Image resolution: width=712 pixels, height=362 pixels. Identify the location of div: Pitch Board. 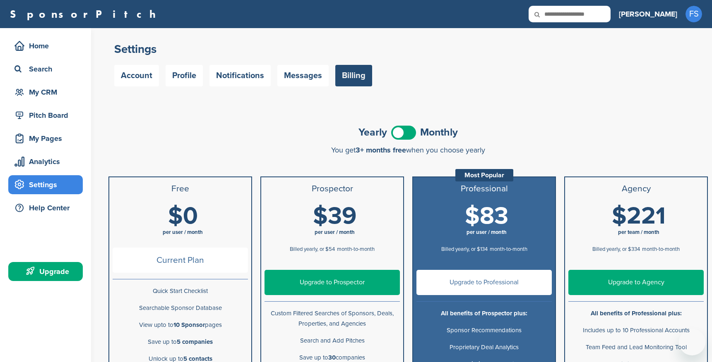
(48, 115).